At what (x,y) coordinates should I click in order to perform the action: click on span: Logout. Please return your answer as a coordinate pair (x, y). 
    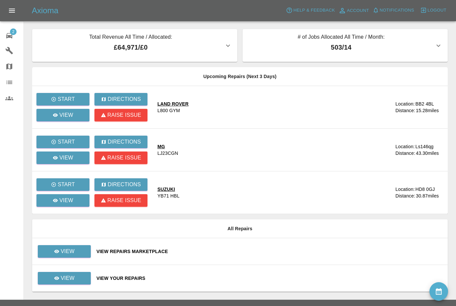
    Looking at the image, I should click on (437, 10).